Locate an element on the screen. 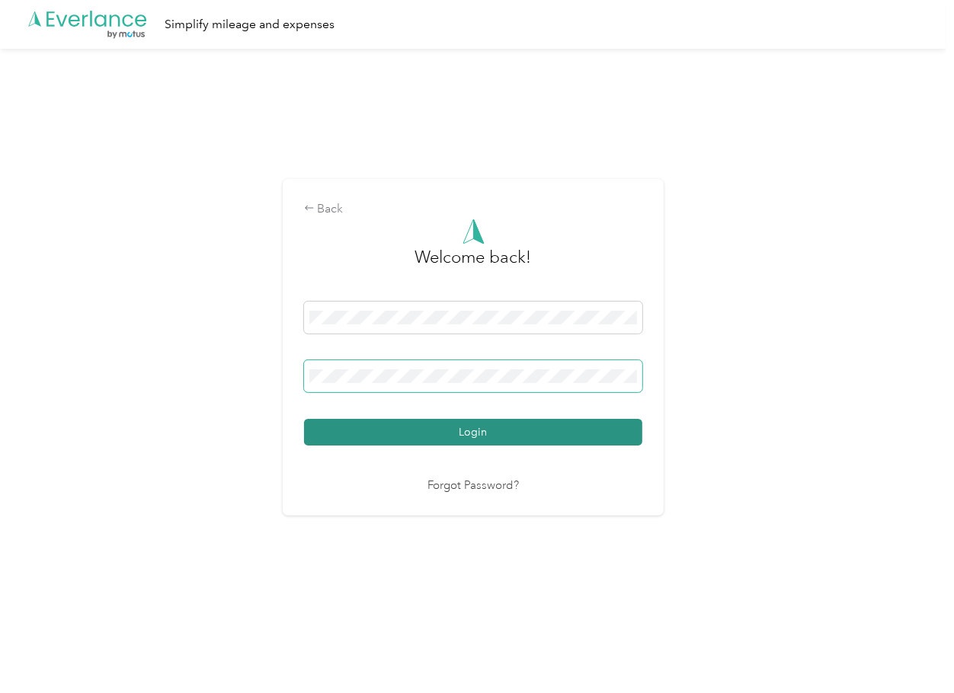 The image size is (954, 693). div: Back is located at coordinates (473, 209).